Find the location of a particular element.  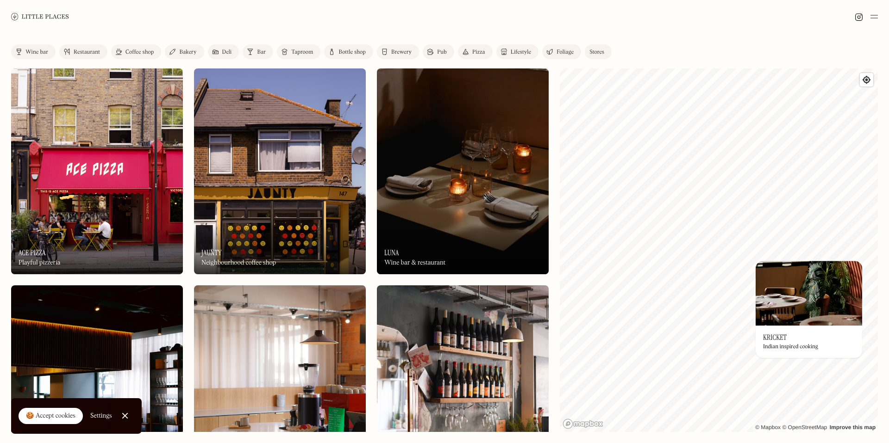

div: Bar is located at coordinates (261, 52).